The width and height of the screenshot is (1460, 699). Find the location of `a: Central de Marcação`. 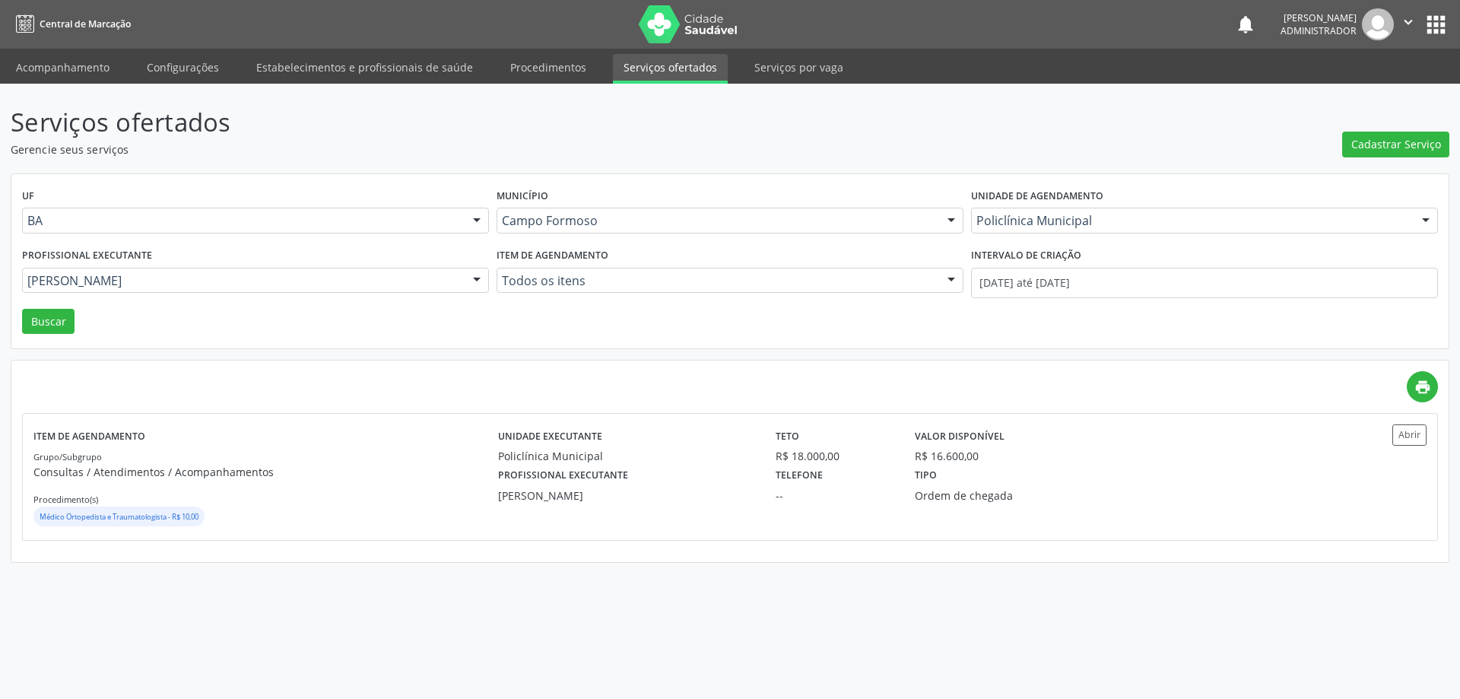

a: Central de Marcação is located at coordinates (71, 24).